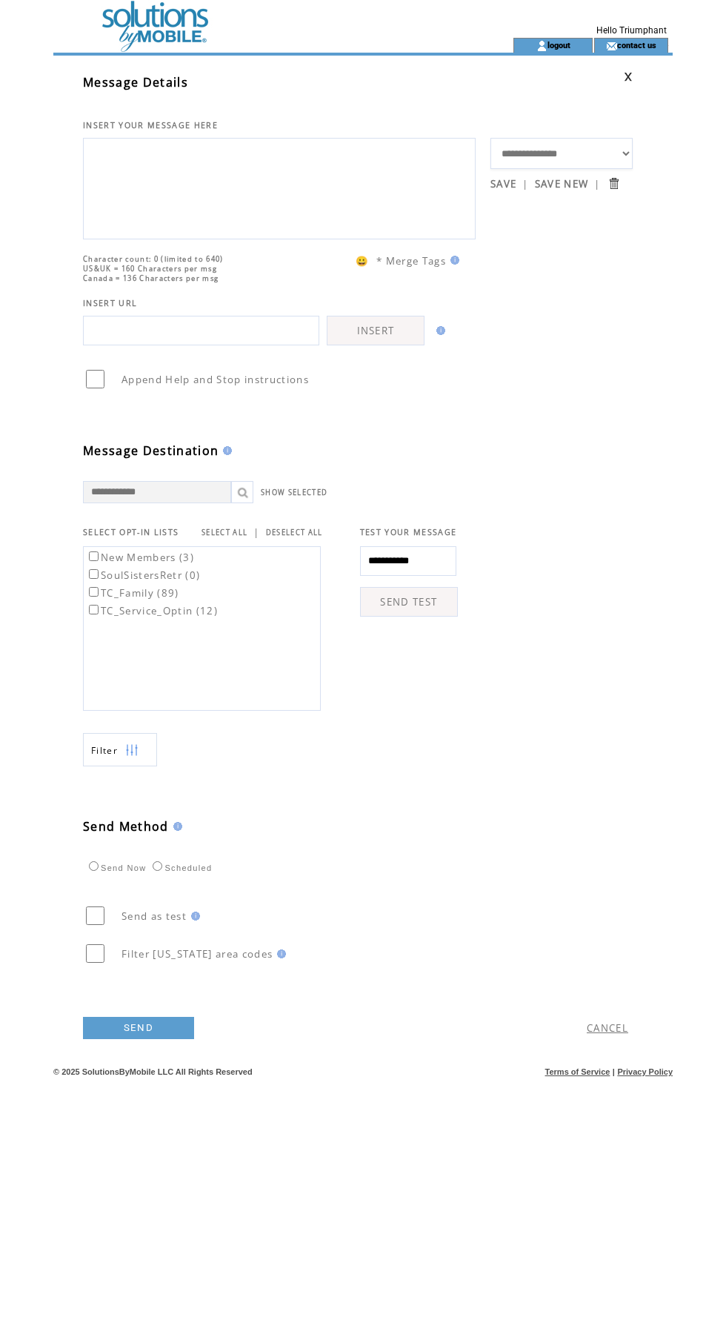 The image size is (726, 1323). What do you see at coordinates (503, 184) in the screenshot?
I see `a: SAVE` at bounding box center [503, 184].